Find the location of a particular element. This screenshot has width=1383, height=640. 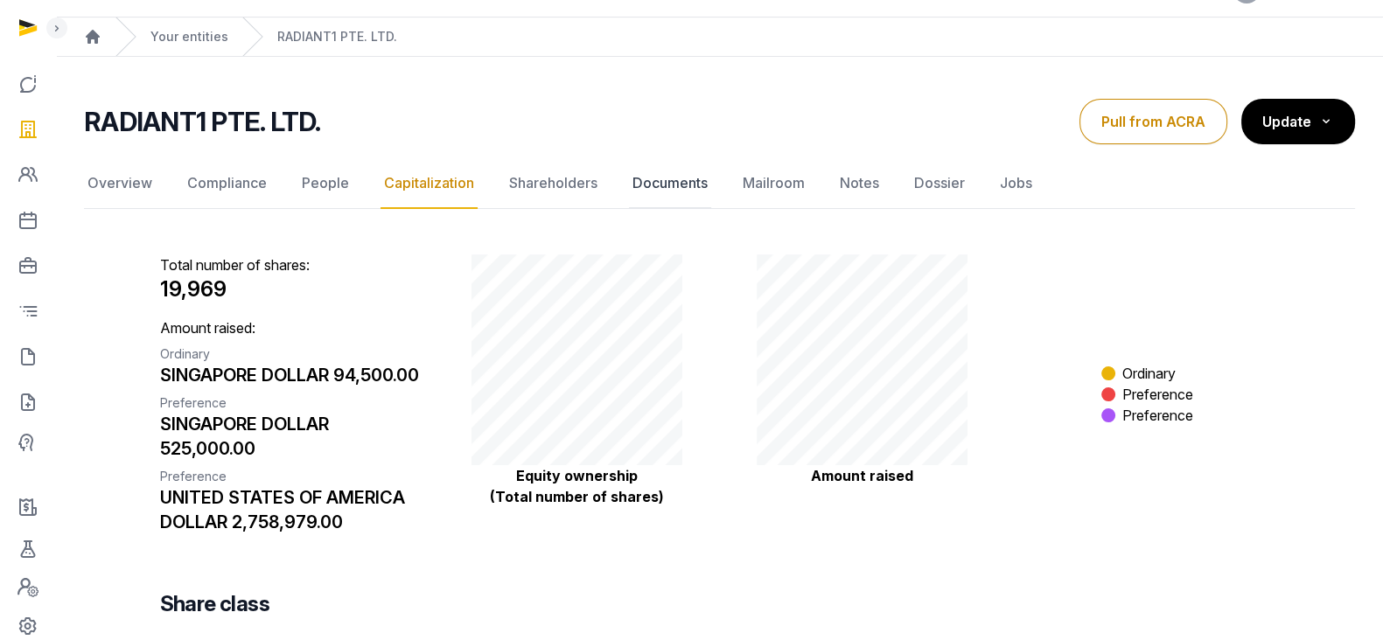

li: Ordinary is located at coordinates (1147, 374).